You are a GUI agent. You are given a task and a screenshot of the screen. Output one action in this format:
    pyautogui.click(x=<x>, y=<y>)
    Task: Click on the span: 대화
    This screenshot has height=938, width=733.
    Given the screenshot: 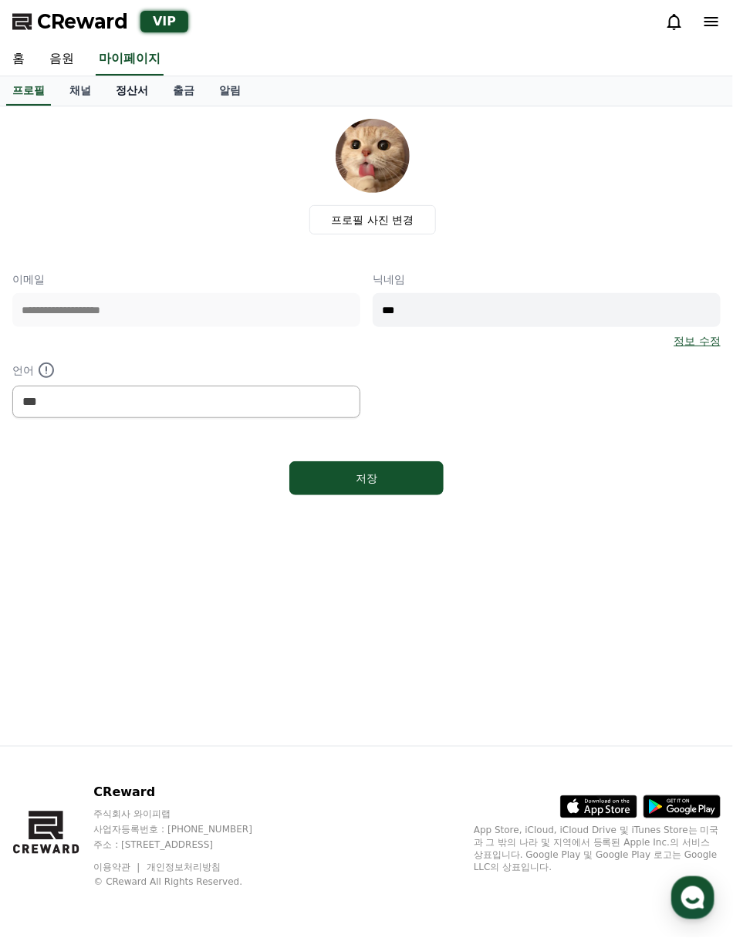 What is the action you would take?
    pyautogui.click(x=150, y=519)
    